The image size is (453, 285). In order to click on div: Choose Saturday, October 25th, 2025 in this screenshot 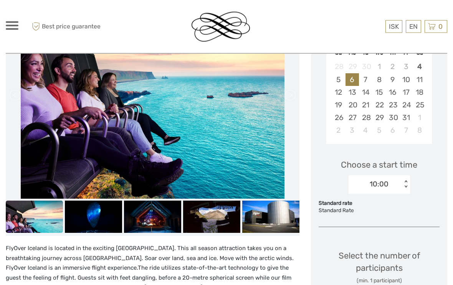, I will do `click(419, 105)`.